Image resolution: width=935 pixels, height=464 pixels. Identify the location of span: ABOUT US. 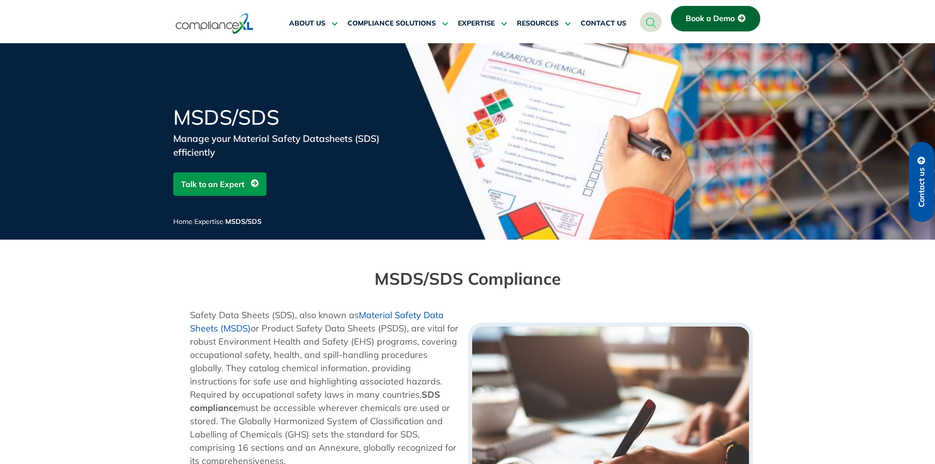
(307, 24).